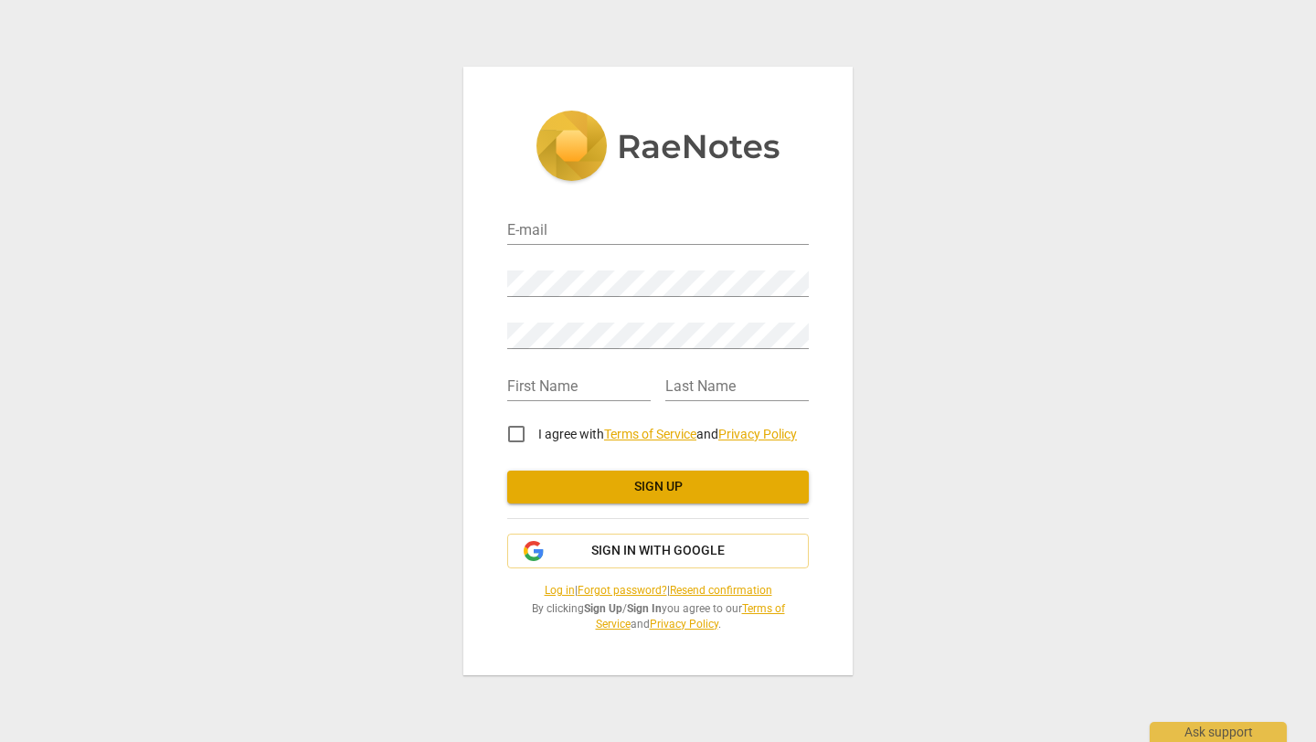 The height and width of the screenshot is (742, 1316). Describe the element at coordinates (667, 434) in the screenshot. I see `span: I agree with and` at that location.